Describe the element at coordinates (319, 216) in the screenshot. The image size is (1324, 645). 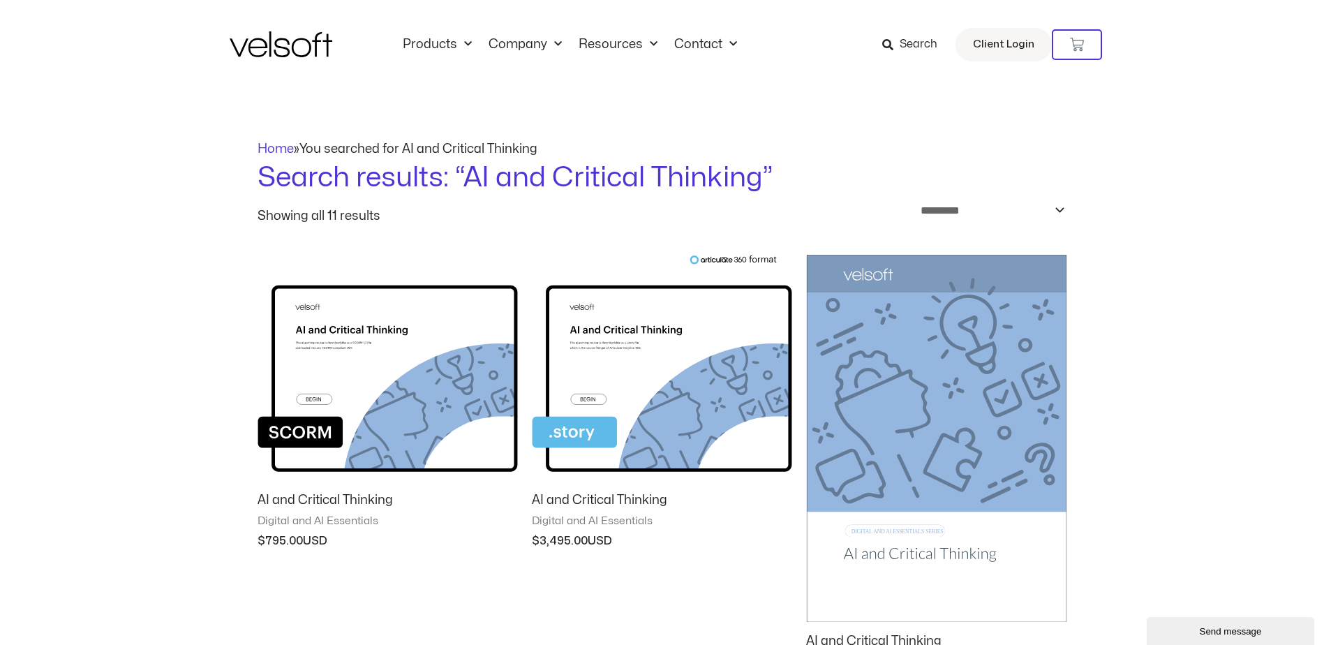
I see `p: Showing all 11 results` at that location.